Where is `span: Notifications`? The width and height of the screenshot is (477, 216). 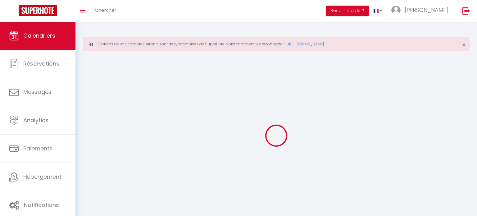
span: Notifications is located at coordinates (41, 205).